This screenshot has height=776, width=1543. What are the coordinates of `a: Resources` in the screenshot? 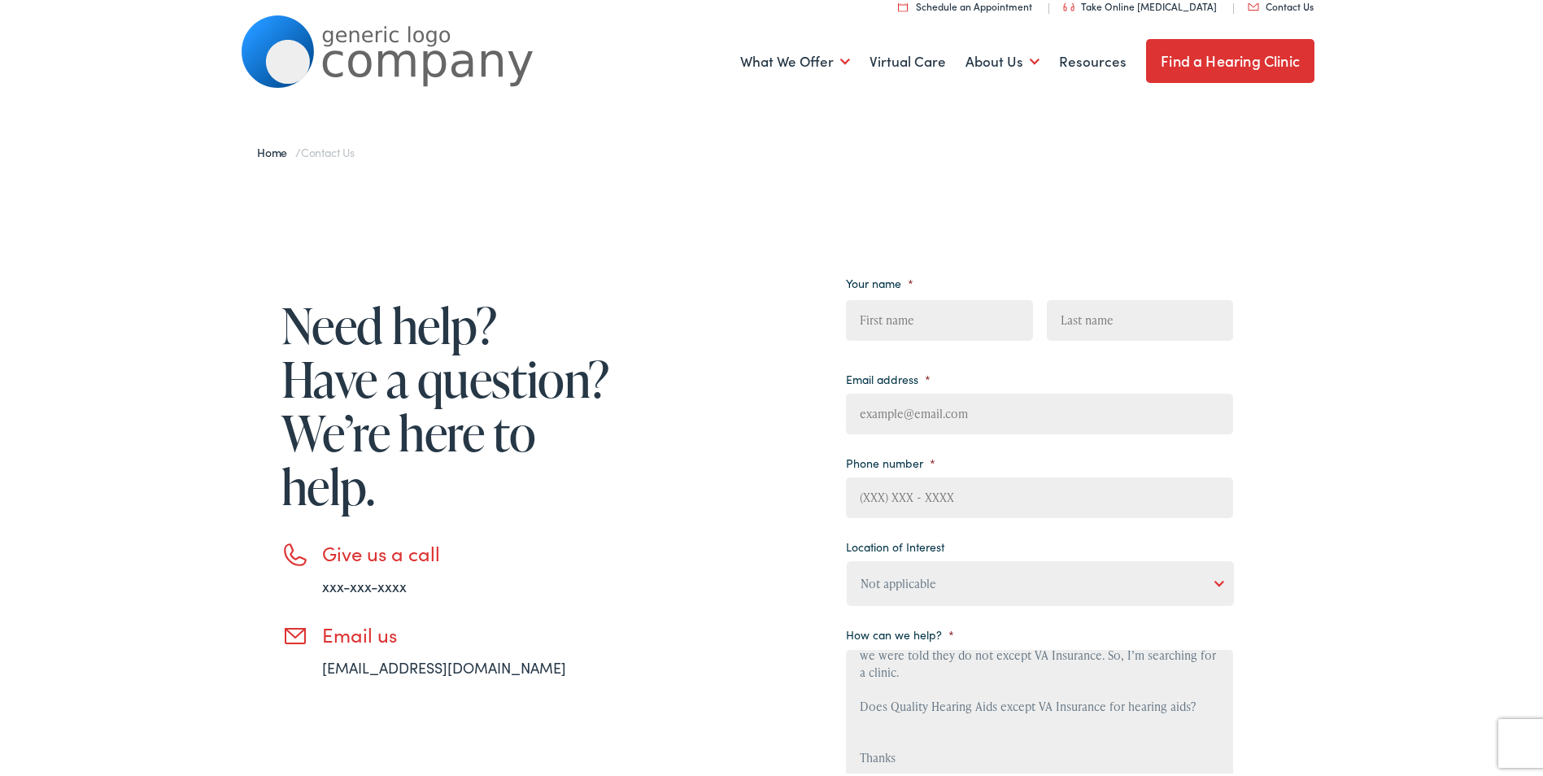 It's located at (1092, 59).